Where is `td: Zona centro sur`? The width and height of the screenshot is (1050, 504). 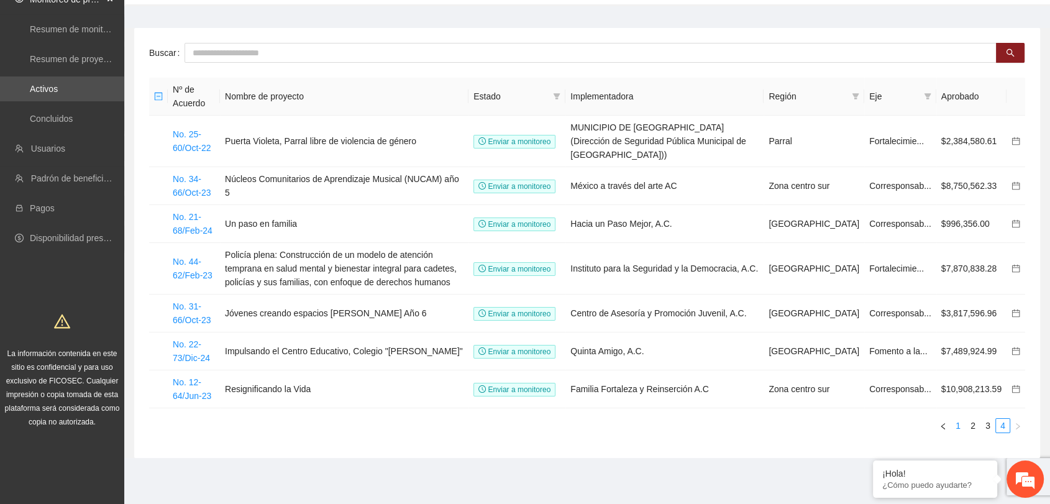 td: Zona centro sur is located at coordinates (814, 389).